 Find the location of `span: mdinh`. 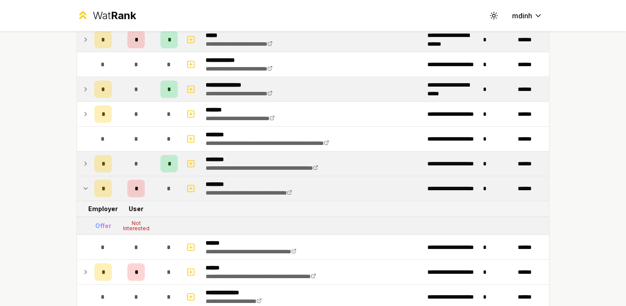

span: mdinh is located at coordinates (522, 16).